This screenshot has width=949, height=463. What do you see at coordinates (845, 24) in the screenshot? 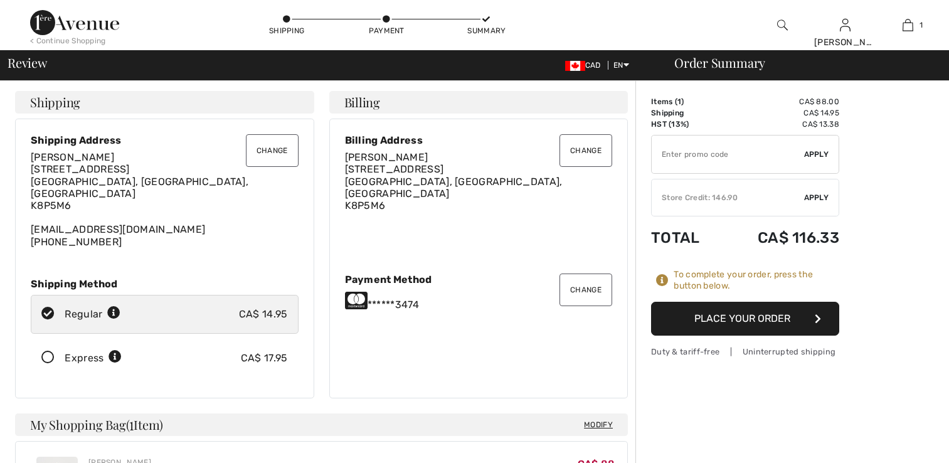
I see `a: Sign In` at bounding box center [845, 24].